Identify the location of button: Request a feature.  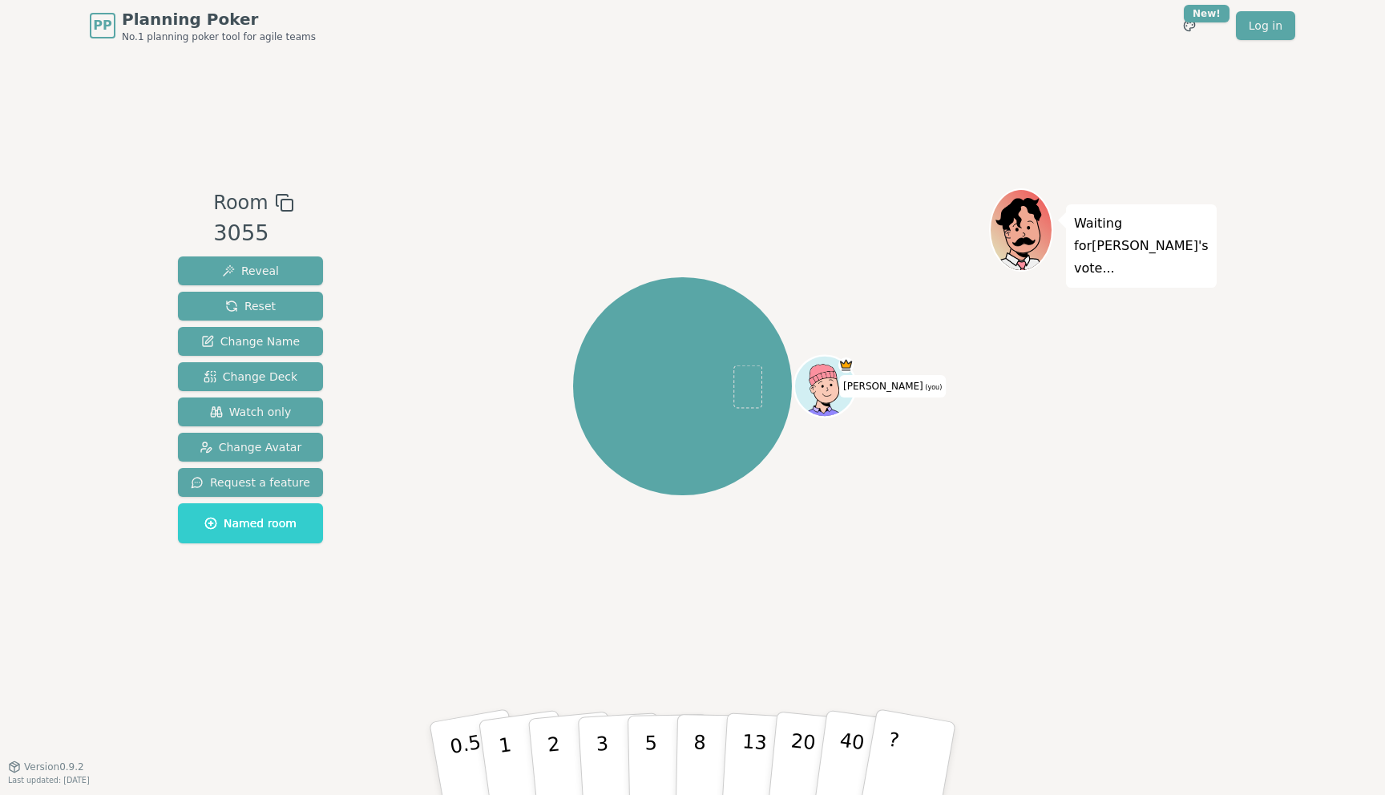
(250, 483).